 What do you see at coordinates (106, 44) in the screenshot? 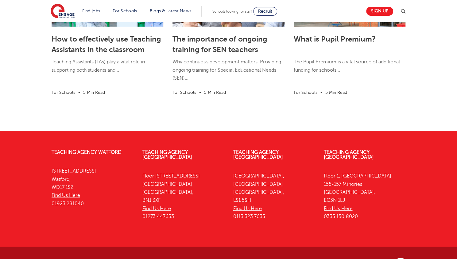
I see `a: How to effectively use Teaching Assistants in the classroom` at bounding box center [106, 44].